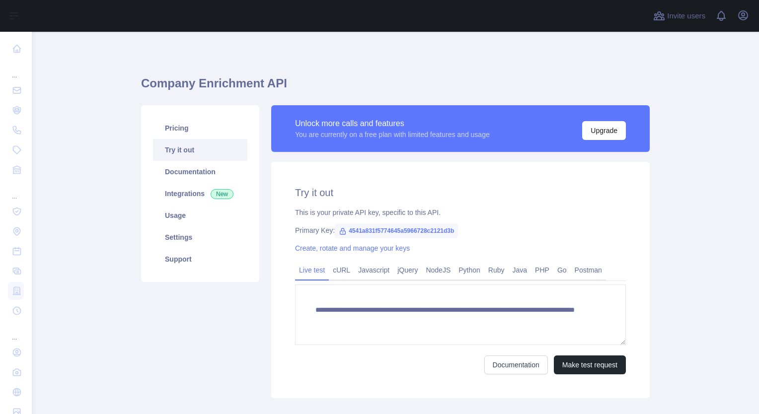 Image resolution: width=759 pixels, height=414 pixels. What do you see at coordinates (407, 270) in the screenshot?
I see `a: jQuery` at bounding box center [407, 270].